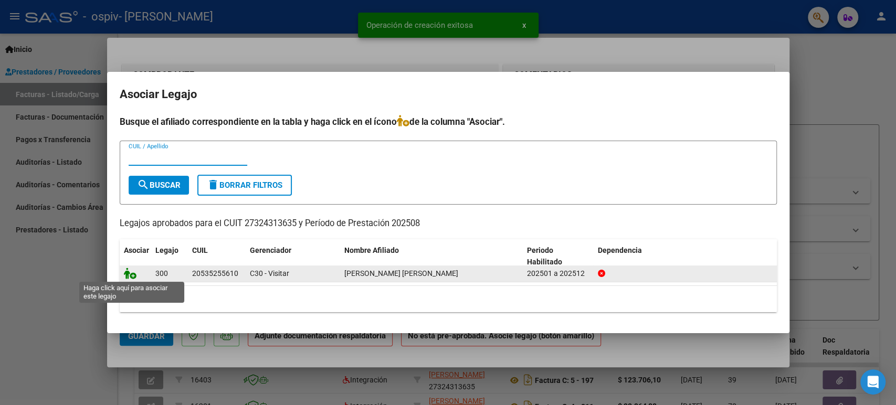  Describe the element at coordinates (270, 251) in the screenshot. I see `span: Gerenciador` at that location.